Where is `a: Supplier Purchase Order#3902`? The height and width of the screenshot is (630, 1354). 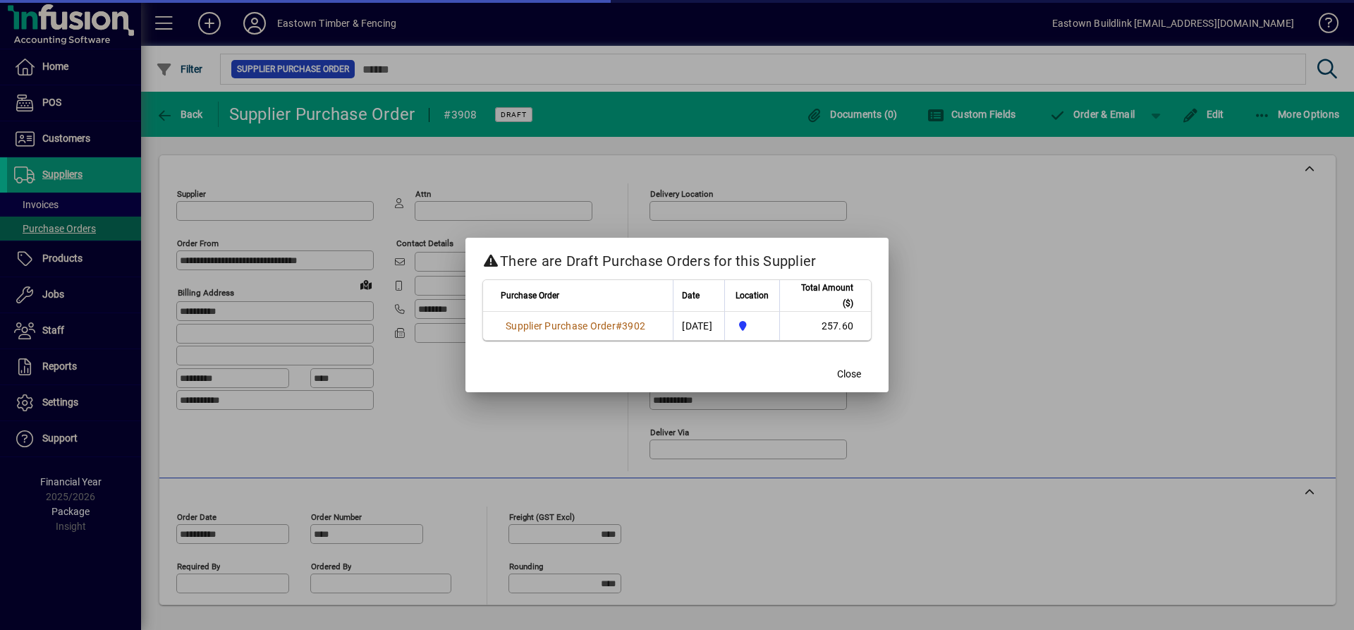
a: Supplier Purchase Order#3902 is located at coordinates (575, 326).